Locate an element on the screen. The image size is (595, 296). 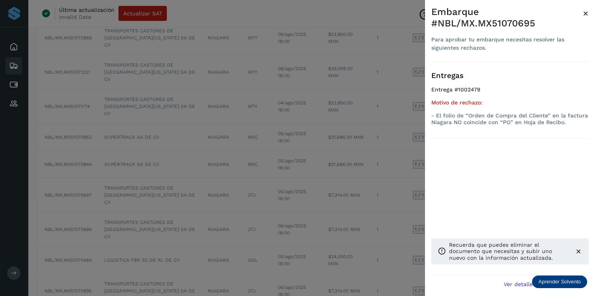
p: Recuerda que puedes eliminar el documento que necesitas y subir uno nuevo con la información actu... is located at coordinates (509, 251).